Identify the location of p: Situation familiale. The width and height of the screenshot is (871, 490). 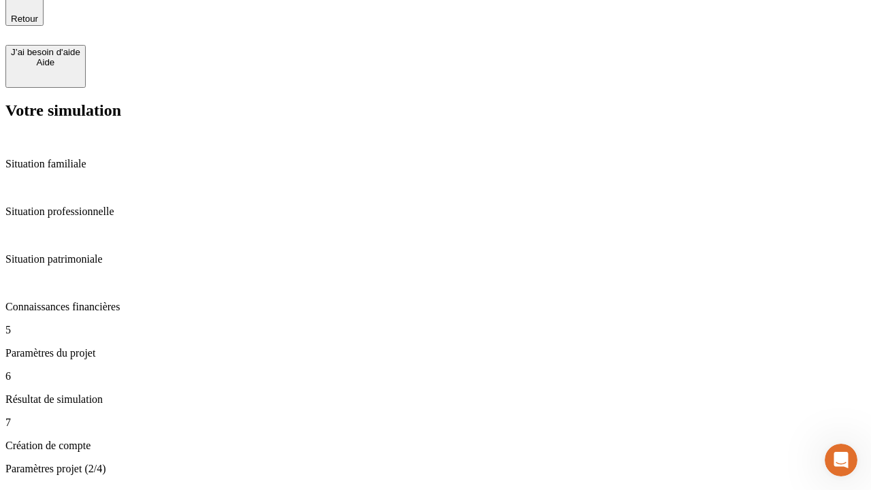
(435, 164).